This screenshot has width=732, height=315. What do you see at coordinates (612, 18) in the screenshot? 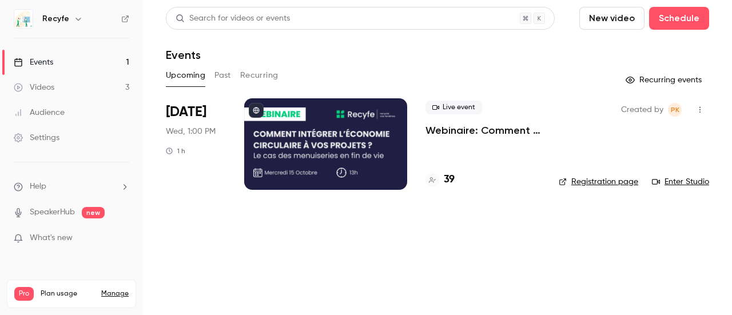
I see `button: New video` at bounding box center [612, 18].